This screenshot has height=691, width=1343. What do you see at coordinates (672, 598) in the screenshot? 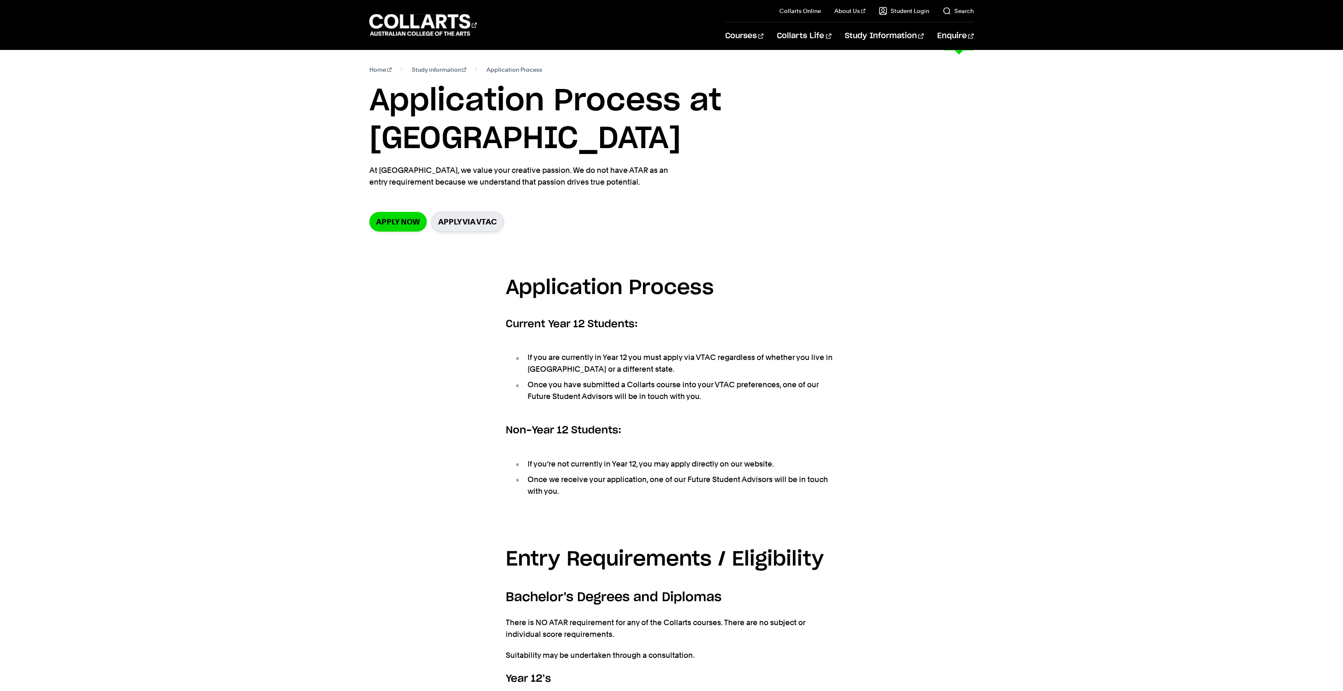
I see `h5: Bachelor's Degrees and Diplomas` at bounding box center [672, 598].